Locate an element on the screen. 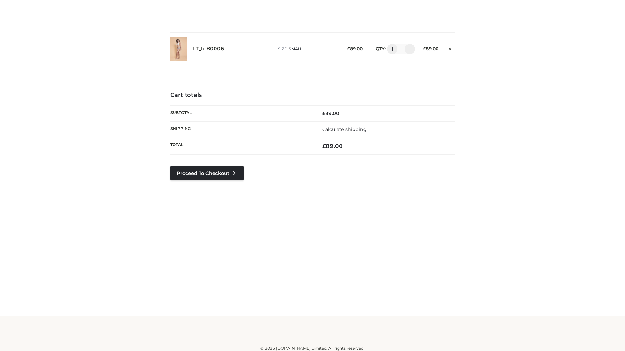 This screenshot has height=351, width=625. a: Calculate shipping is located at coordinates (344, 130).